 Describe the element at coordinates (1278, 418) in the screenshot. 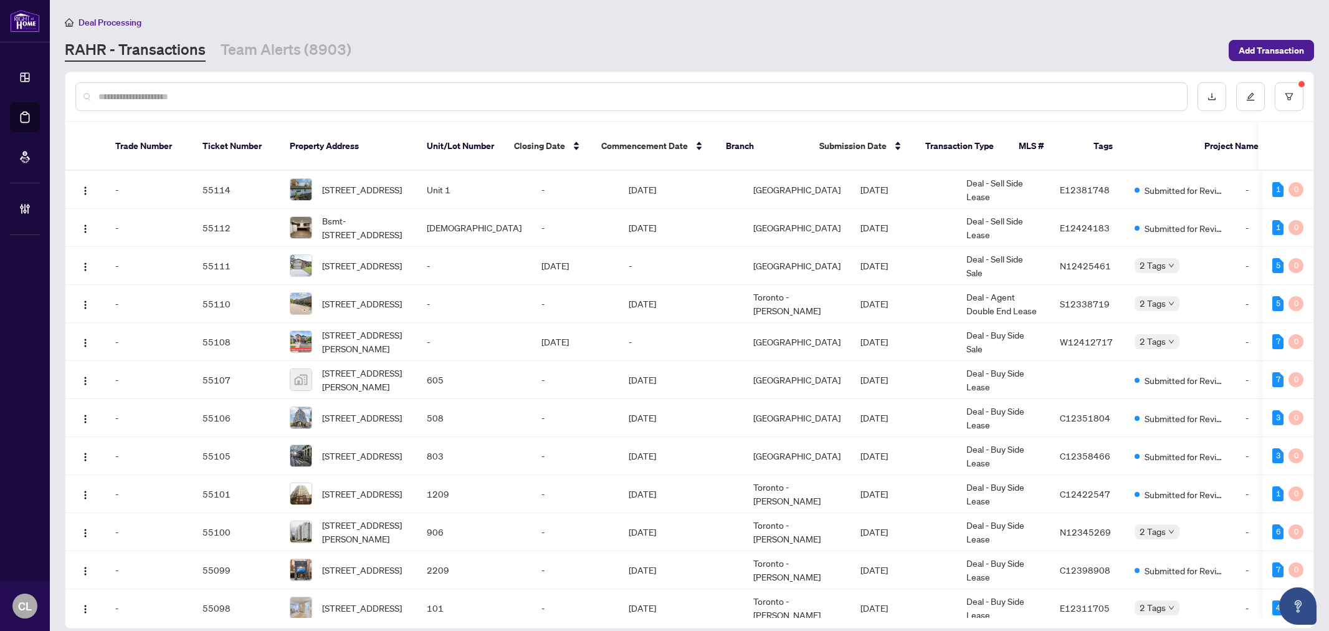

I see `div: 3` at that location.